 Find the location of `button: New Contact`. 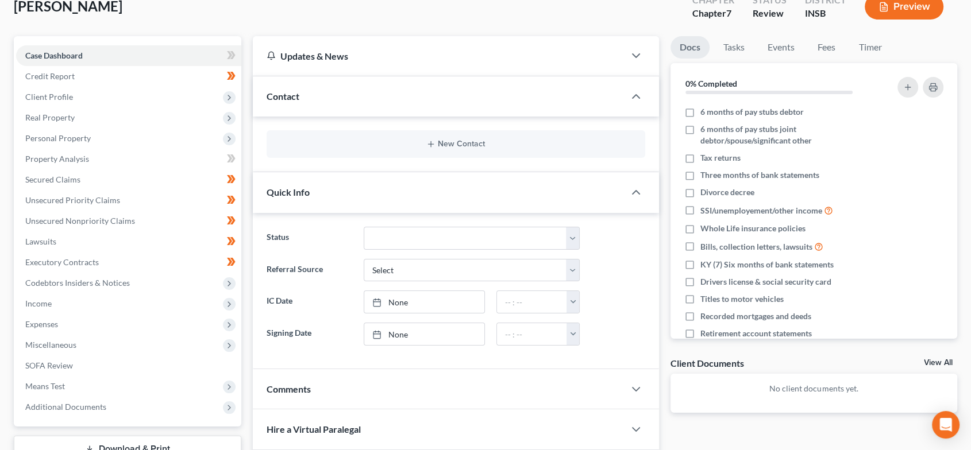

button: New Contact is located at coordinates (455, 144).